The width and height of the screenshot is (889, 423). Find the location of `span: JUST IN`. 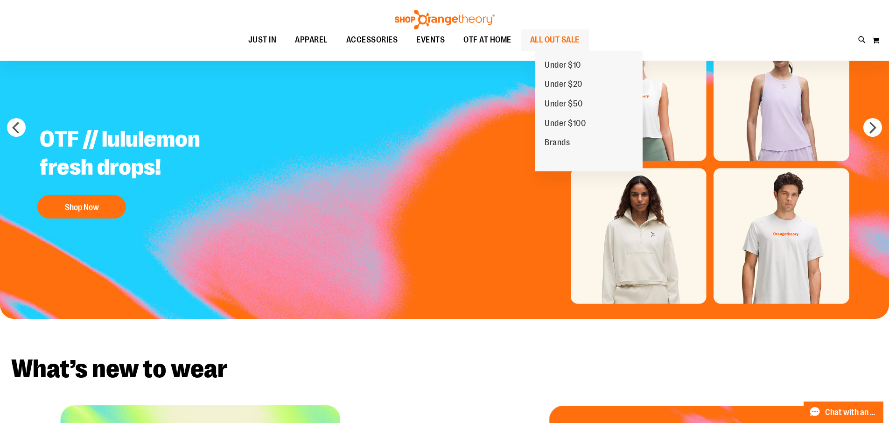

span: JUST IN is located at coordinates (262, 40).